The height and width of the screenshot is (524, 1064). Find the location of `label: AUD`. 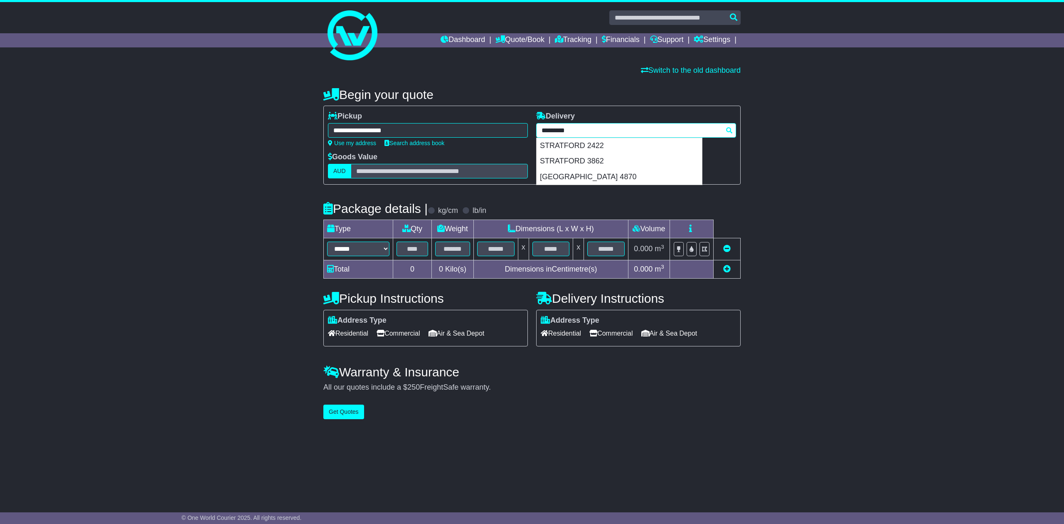

label: AUD is located at coordinates (340, 171).